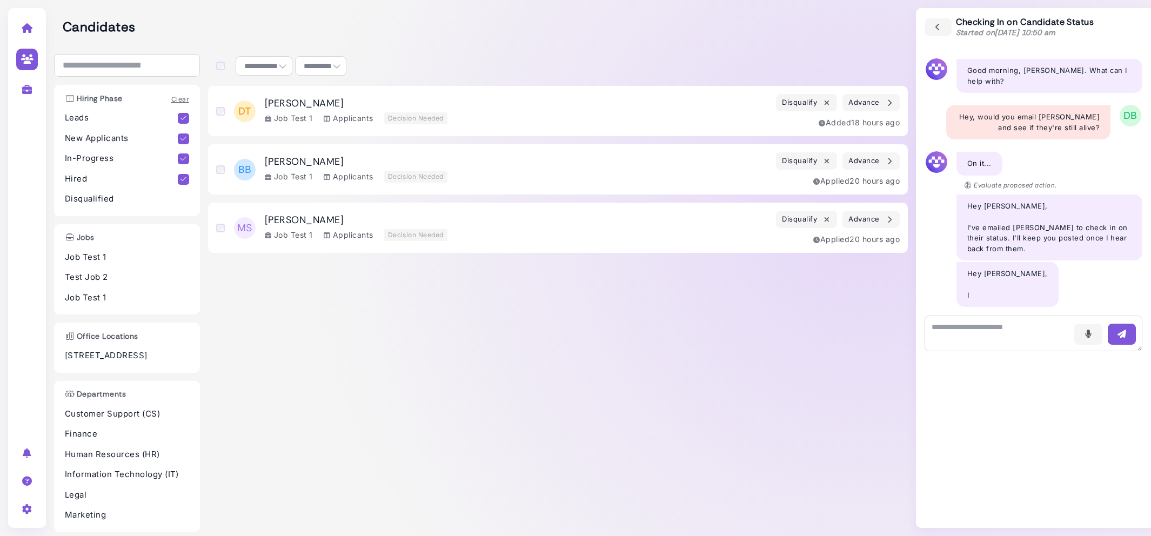  What do you see at coordinates (1025, 27) in the screenshot?
I see `div: Checking In on Candidate Status` at bounding box center [1025, 27].